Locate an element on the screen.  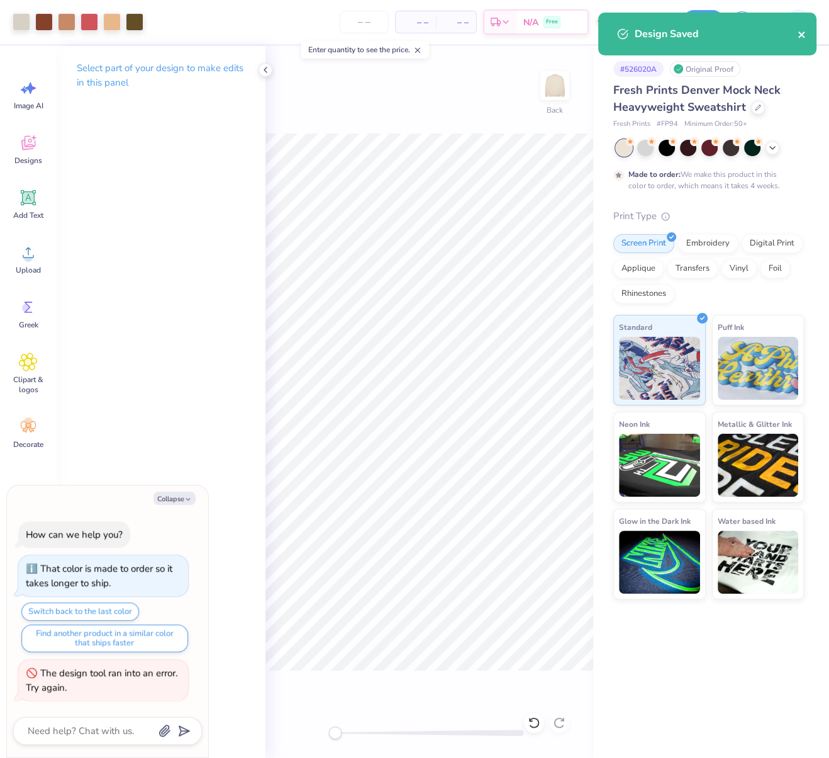
span: Puff Ink is located at coordinates (731, 327).